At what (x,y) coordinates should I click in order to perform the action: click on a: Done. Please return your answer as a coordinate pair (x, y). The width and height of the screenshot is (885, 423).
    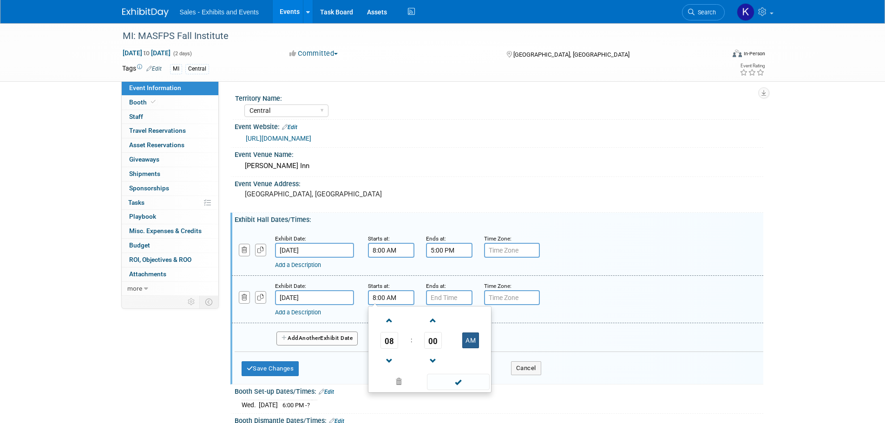
    Looking at the image, I should click on (458, 383).